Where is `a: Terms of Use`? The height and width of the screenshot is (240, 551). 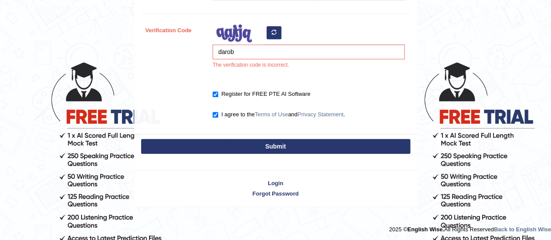
a: Terms of Use is located at coordinates (271, 114).